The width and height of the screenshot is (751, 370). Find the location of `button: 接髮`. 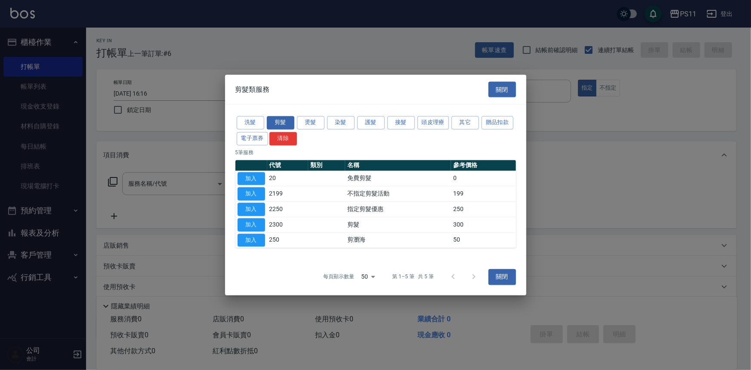

button: 接髮 is located at coordinates (401, 123).